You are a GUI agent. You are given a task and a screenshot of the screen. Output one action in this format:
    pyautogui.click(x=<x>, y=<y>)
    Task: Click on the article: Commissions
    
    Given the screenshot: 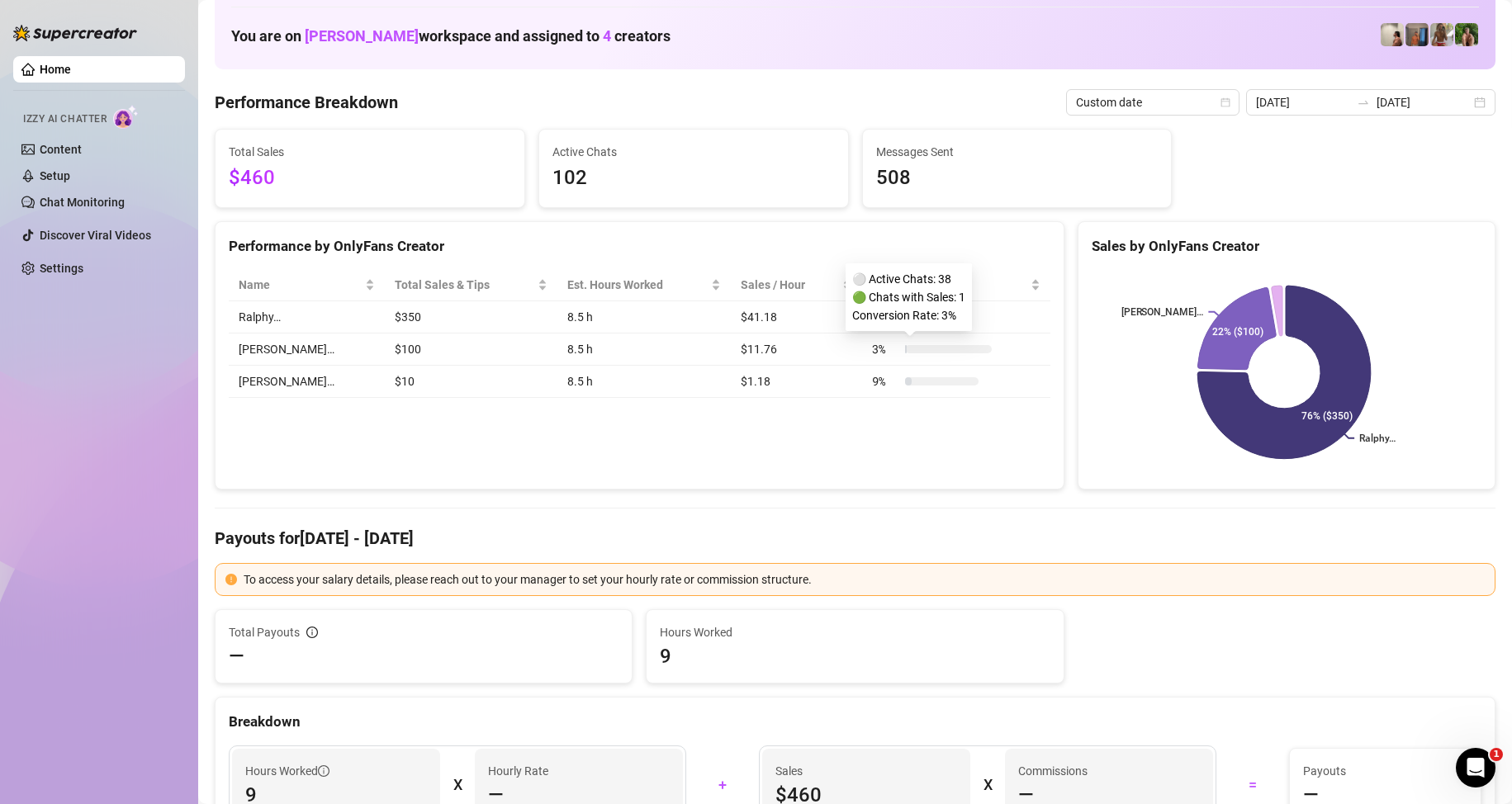 What is the action you would take?
    pyautogui.click(x=1053, y=771)
    